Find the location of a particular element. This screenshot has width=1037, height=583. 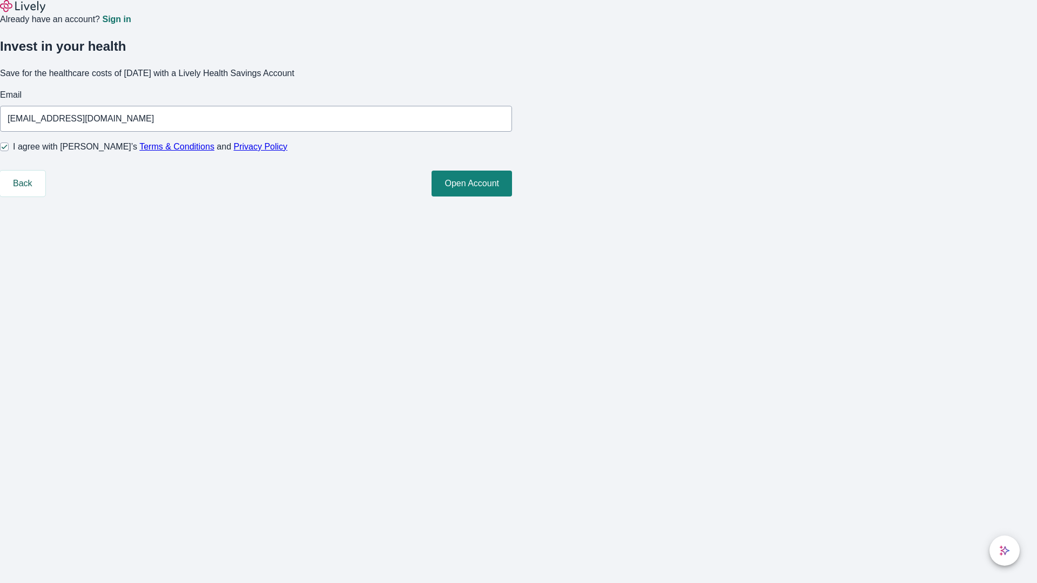

div: Sign in is located at coordinates (116, 19).